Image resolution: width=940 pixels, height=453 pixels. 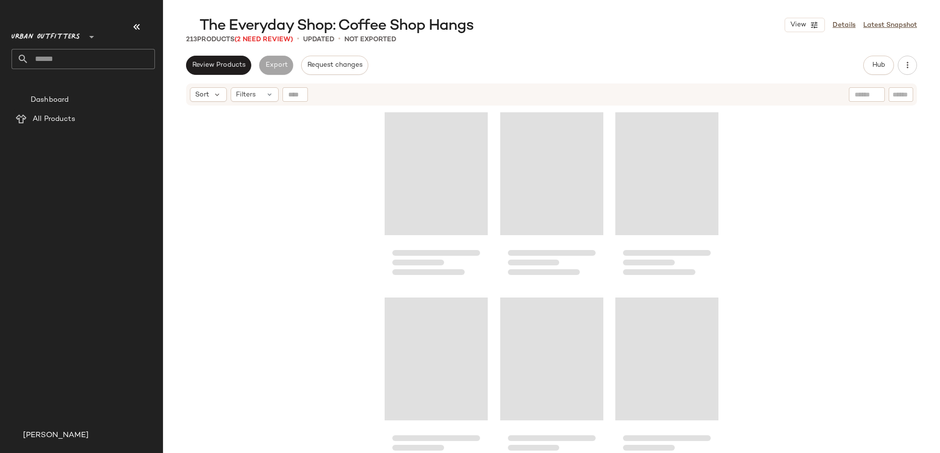 I want to click on p: updated, so click(x=319, y=39).